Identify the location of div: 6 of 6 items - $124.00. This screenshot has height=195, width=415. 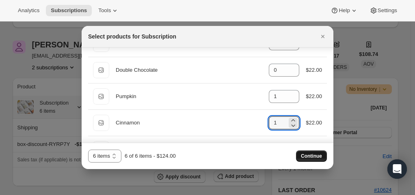
(150, 156).